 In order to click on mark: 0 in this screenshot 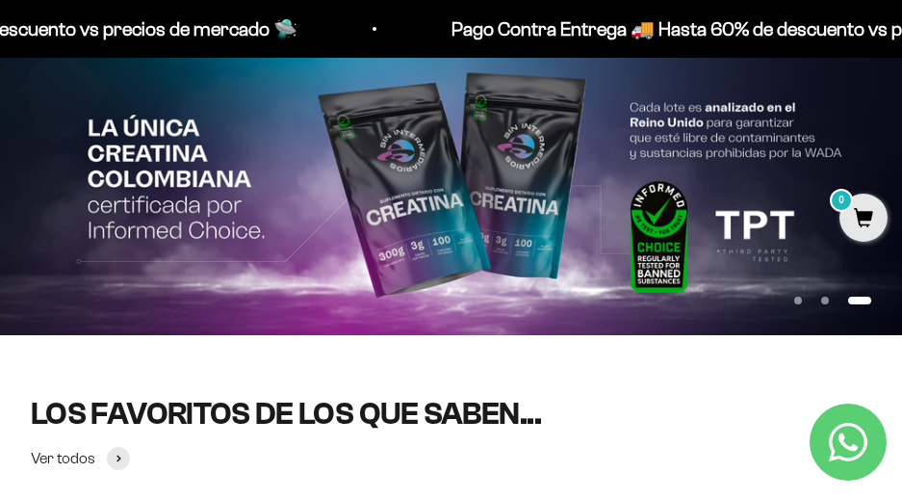, I will do `click(841, 200)`.